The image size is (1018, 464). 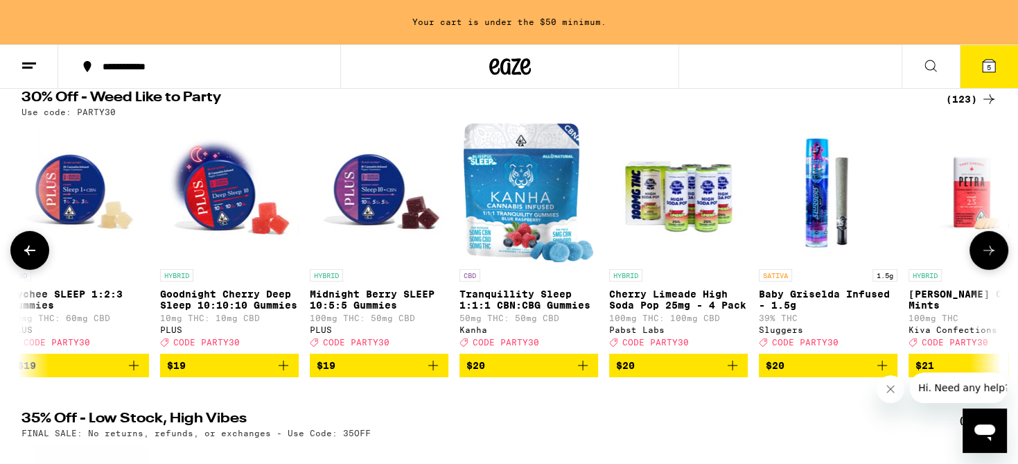 What do you see at coordinates (379, 238) in the screenshot?
I see `a: Open page for Midnight Berry SLEEP 10:5:5 Gummies from PLUS` at bounding box center [379, 238].